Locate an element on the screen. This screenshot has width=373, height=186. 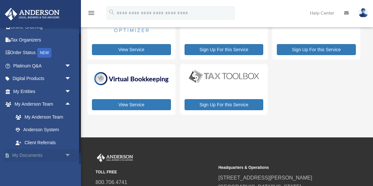
span: arrow_drop_up is located at coordinates (71, 104).